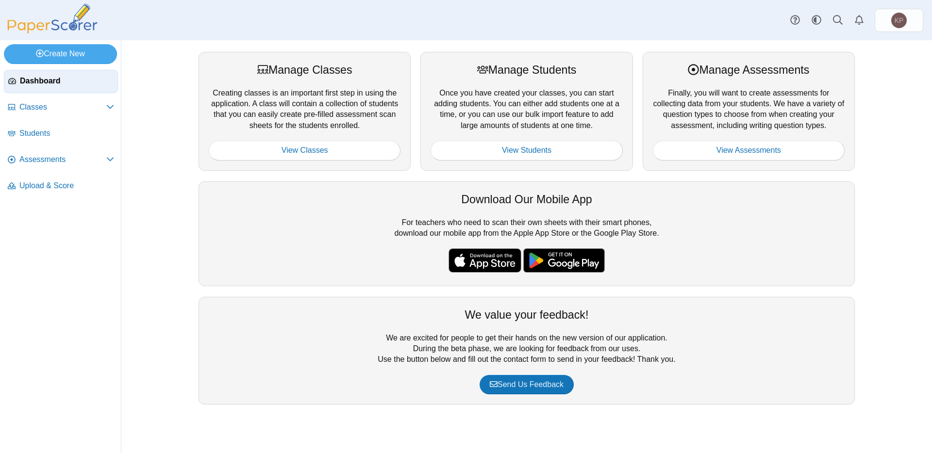 The width and height of the screenshot is (932, 453). Describe the element at coordinates (527, 199) in the screenshot. I see `div: Download Our Mobile App` at that location.